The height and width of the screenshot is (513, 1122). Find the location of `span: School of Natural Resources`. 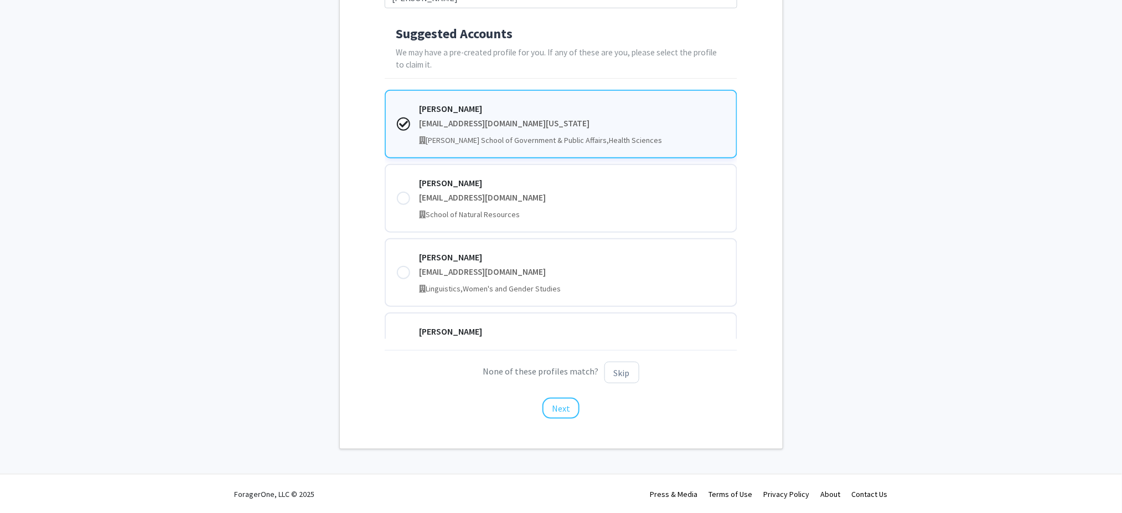

span: School of Natural Resources is located at coordinates (473, 214).